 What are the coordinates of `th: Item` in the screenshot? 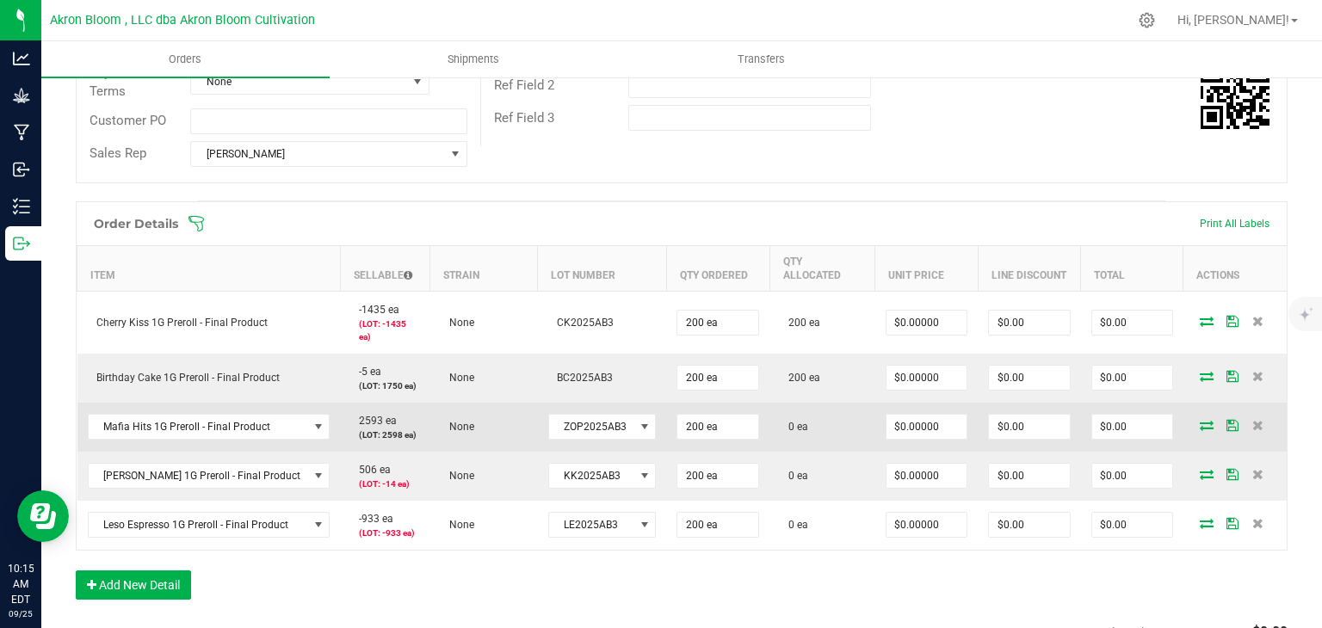 It's located at (209, 268).